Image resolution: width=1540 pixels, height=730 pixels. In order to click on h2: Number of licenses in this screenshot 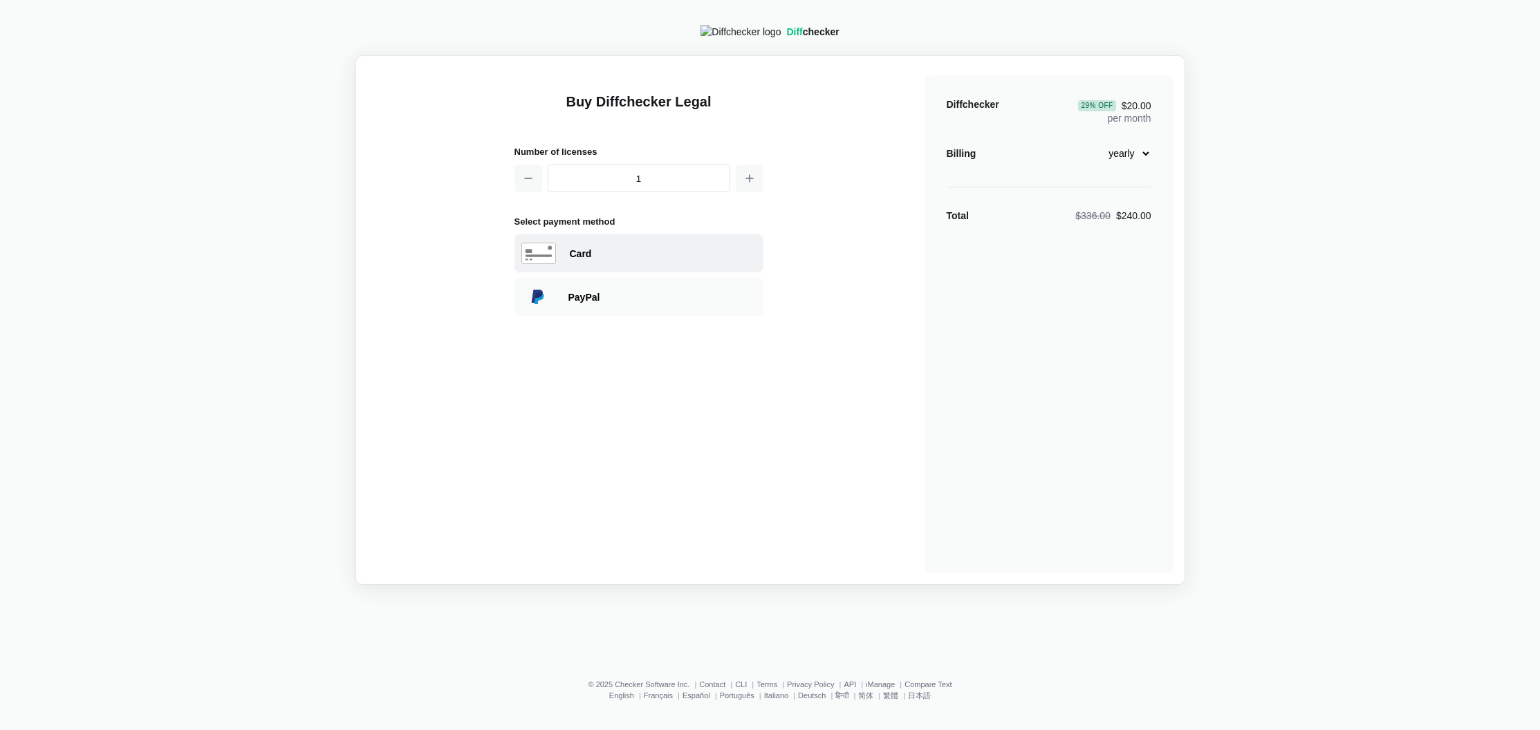, I will do `click(639, 151)`.